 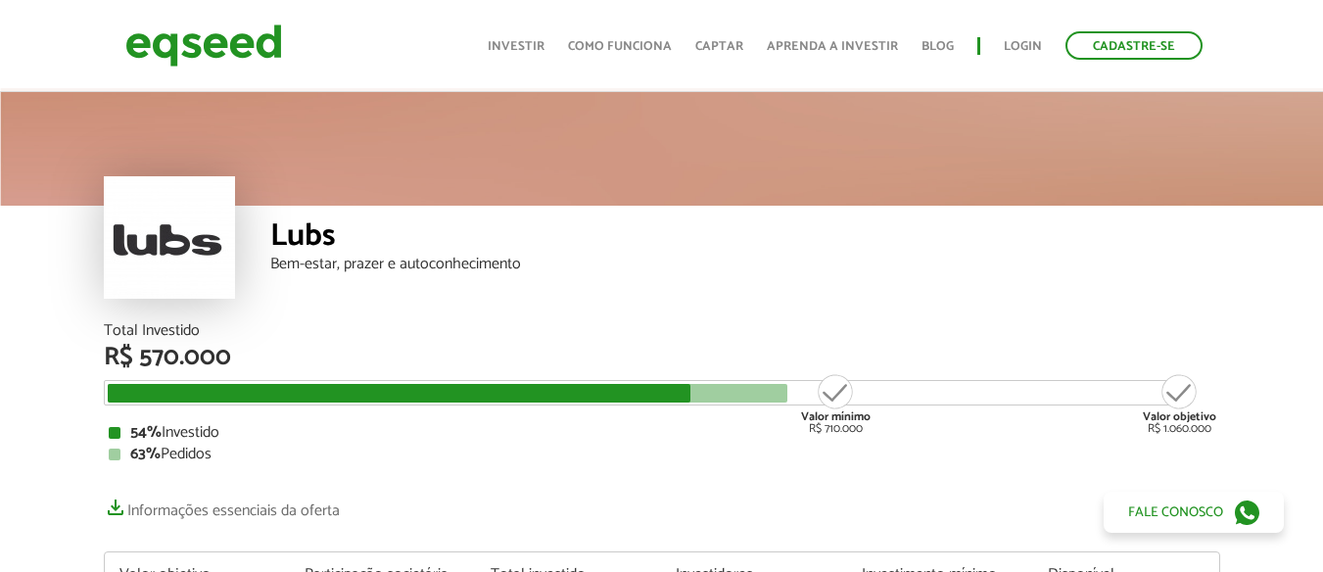 What do you see at coordinates (620, 46) in the screenshot?
I see `a: Como funciona` at bounding box center [620, 46].